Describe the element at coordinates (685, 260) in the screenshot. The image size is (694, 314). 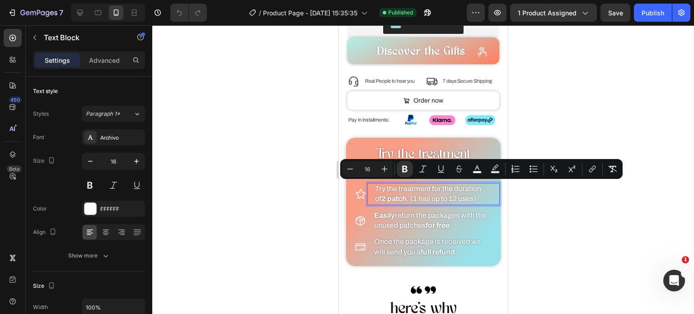
I see `span: 1` at that location.